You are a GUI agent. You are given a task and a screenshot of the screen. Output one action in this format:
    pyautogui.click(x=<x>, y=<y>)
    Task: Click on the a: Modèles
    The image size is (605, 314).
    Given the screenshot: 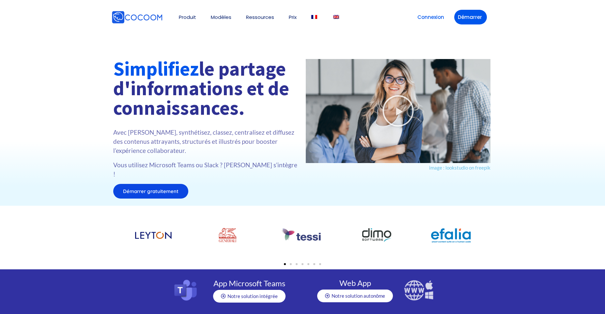 What is the action you would take?
    pyautogui.click(x=221, y=17)
    